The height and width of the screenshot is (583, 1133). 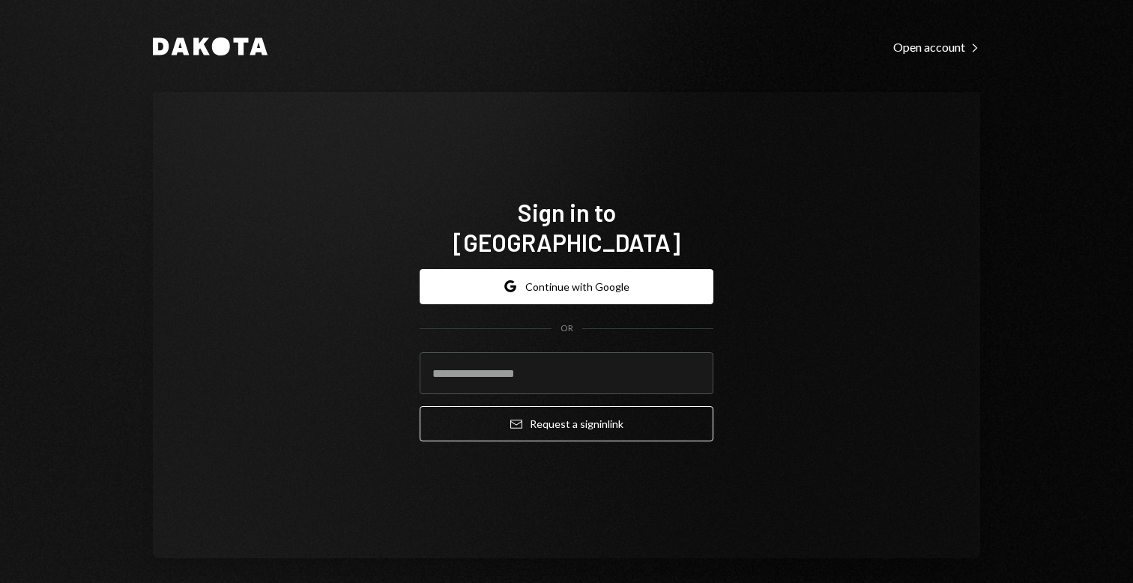 What do you see at coordinates (937, 46) in the screenshot?
I see `a: Open account` at bounding box center [937, 46].